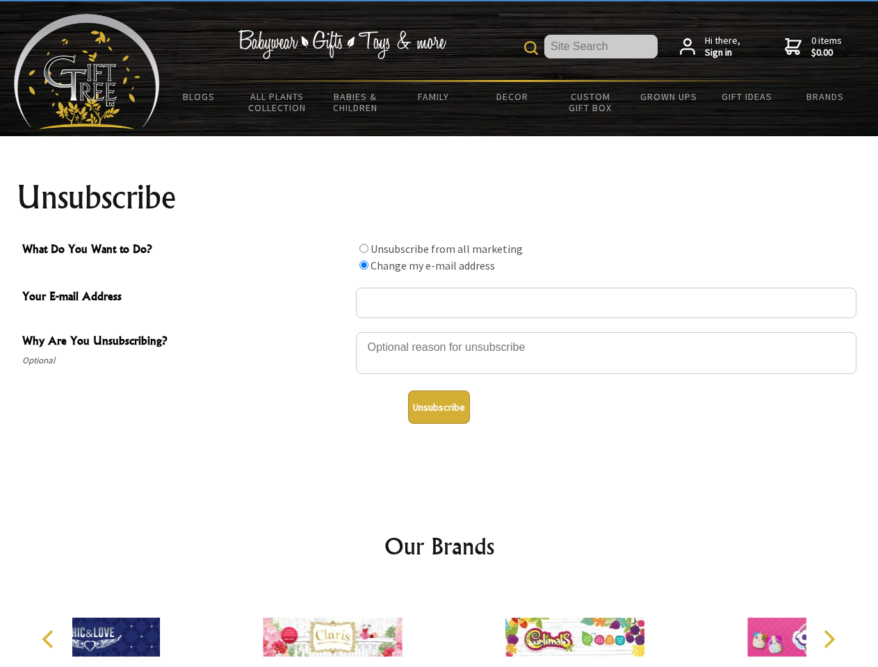 The width and height of the screenshot is (878, 667). Describe the element at coordinates (355, 102) in the screenshot. I see `a: Babies & Children` at that location.